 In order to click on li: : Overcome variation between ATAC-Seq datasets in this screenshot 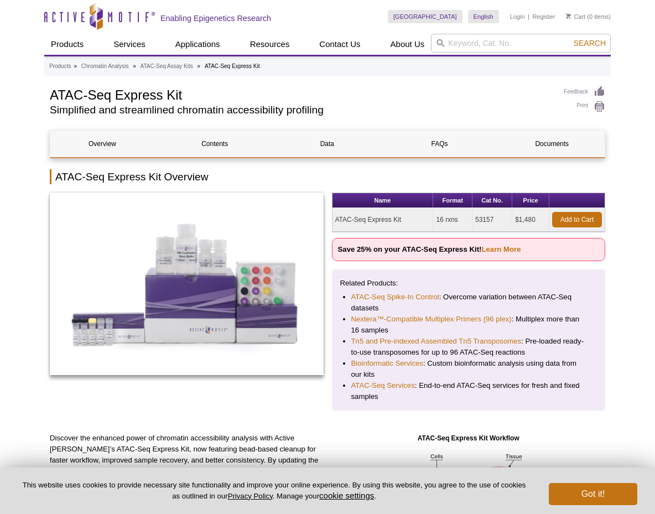, I will do `click(468, 303)`.